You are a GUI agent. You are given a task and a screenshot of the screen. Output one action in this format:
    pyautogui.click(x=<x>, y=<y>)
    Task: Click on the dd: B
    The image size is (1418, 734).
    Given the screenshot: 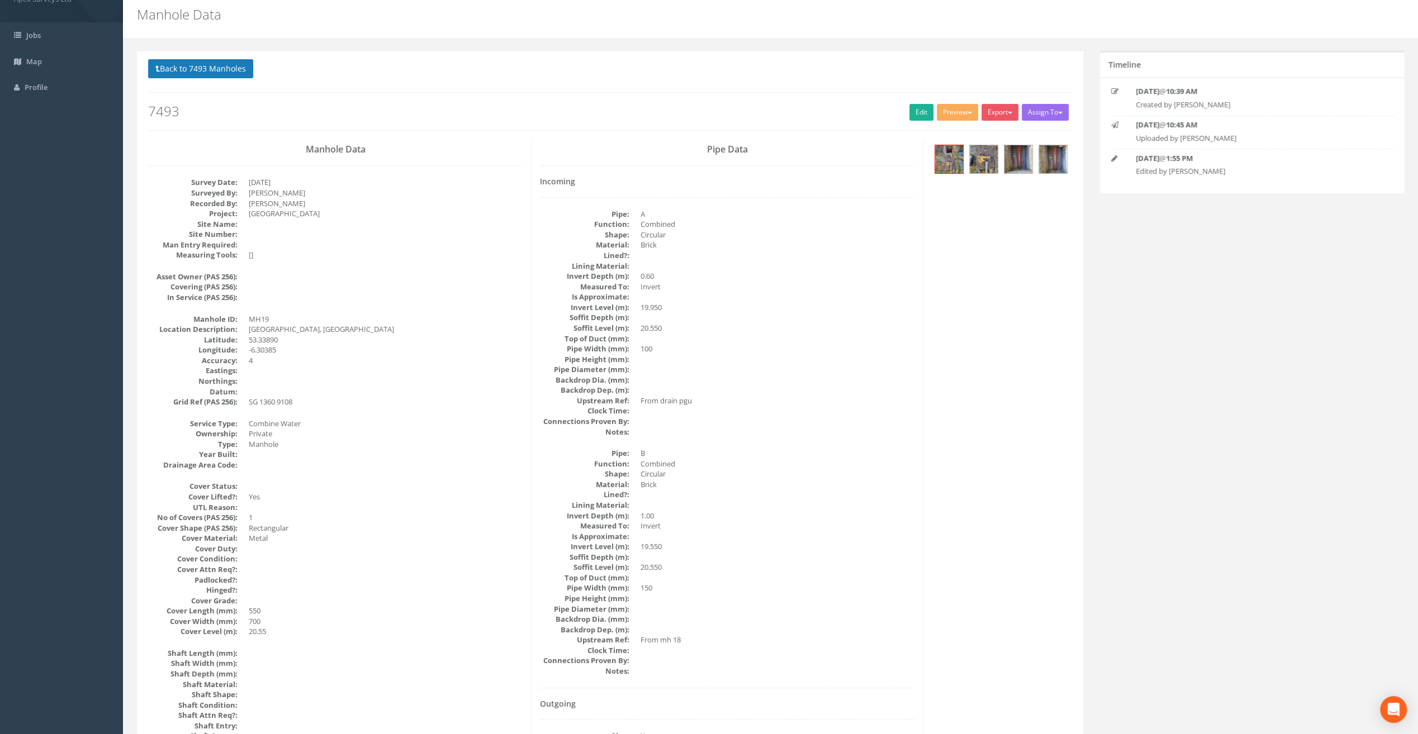 What is the action you would take?
    pyautogui.click(x=777, y=453)
    